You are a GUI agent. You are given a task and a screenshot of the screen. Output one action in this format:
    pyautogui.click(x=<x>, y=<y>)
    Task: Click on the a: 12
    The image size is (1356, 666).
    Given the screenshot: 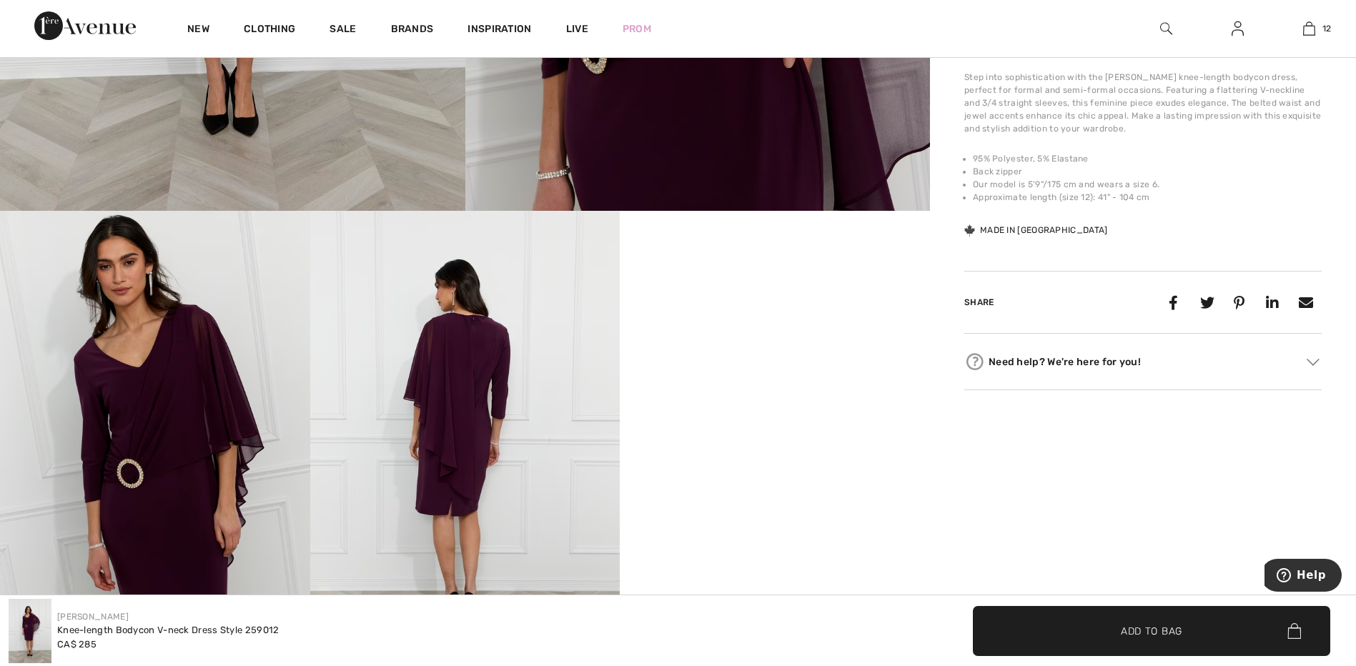 What is the action you would take?
    pyautogui.click(x=1308, y=29)
    